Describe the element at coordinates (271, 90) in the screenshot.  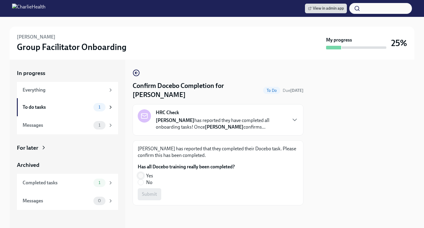
I see `span: To Do` at that location.